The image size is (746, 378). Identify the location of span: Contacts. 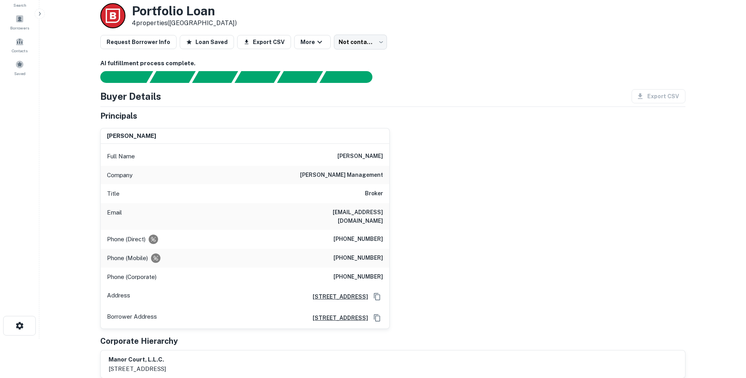
(20, 51).